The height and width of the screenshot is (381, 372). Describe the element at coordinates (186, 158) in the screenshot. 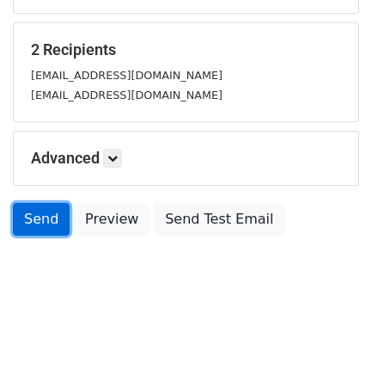

I see `h5: Advanced` at that location.